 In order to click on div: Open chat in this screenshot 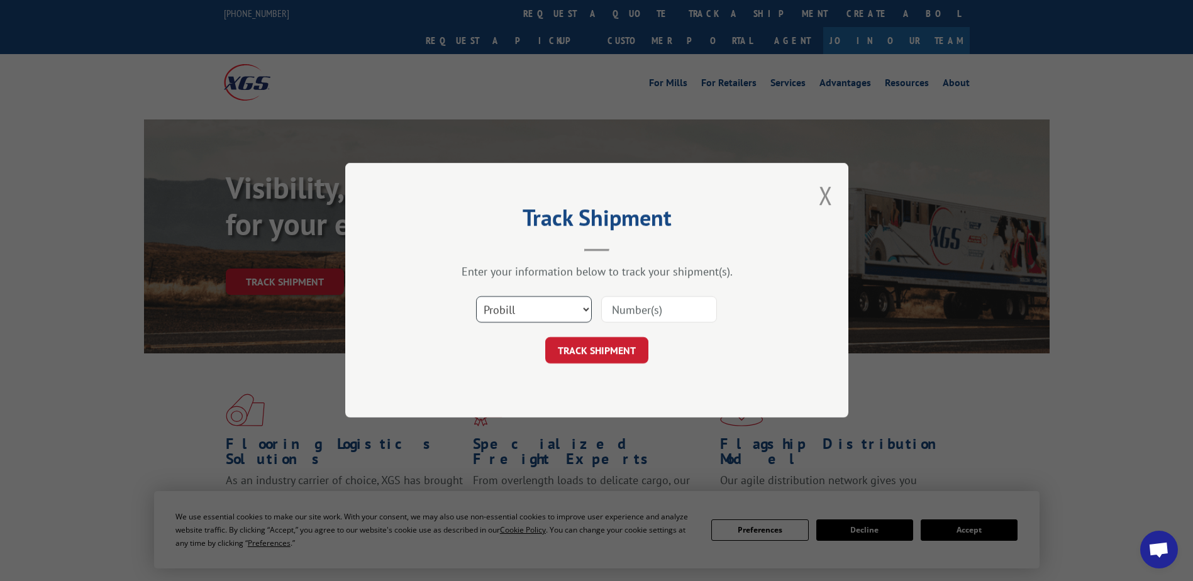, I will do `click(1159, 550)`.